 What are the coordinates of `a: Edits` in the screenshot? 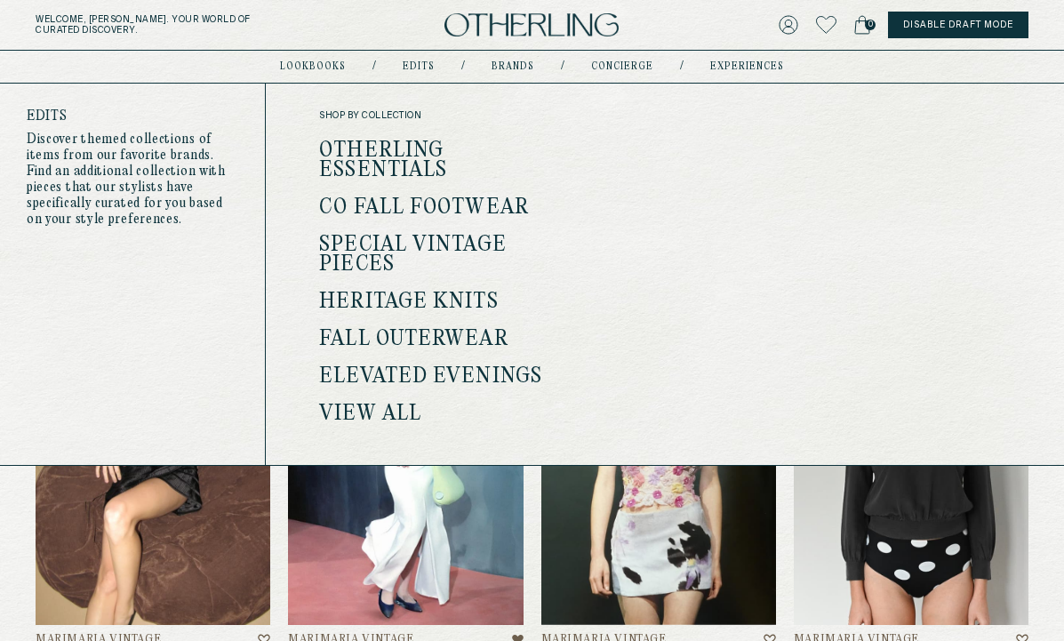 It's located at (419, 67).